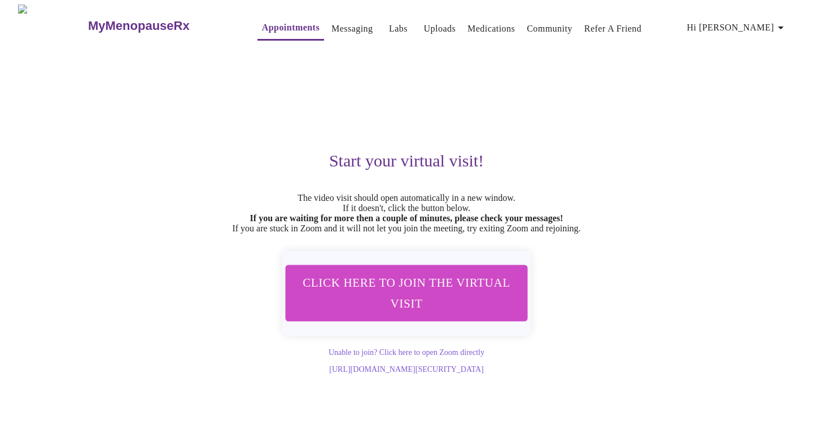  What do you see at coordinates (398, 29) in the screenshot?
I see `a: Labs` at bounding box center [398, 29].